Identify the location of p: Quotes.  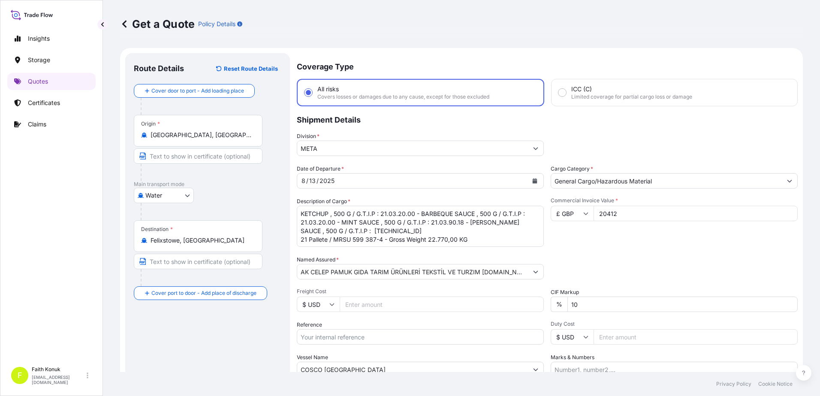
(38, 82).